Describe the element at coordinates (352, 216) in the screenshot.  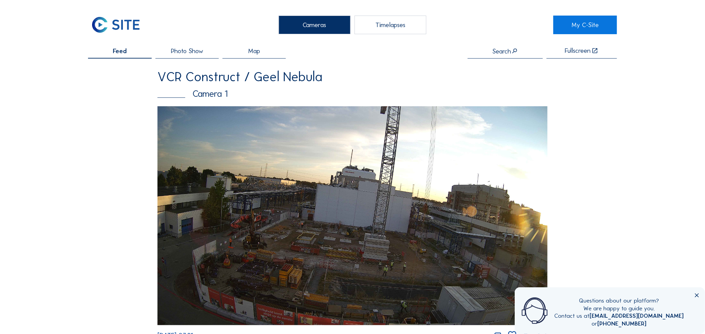
I see `img: Image` at that location.